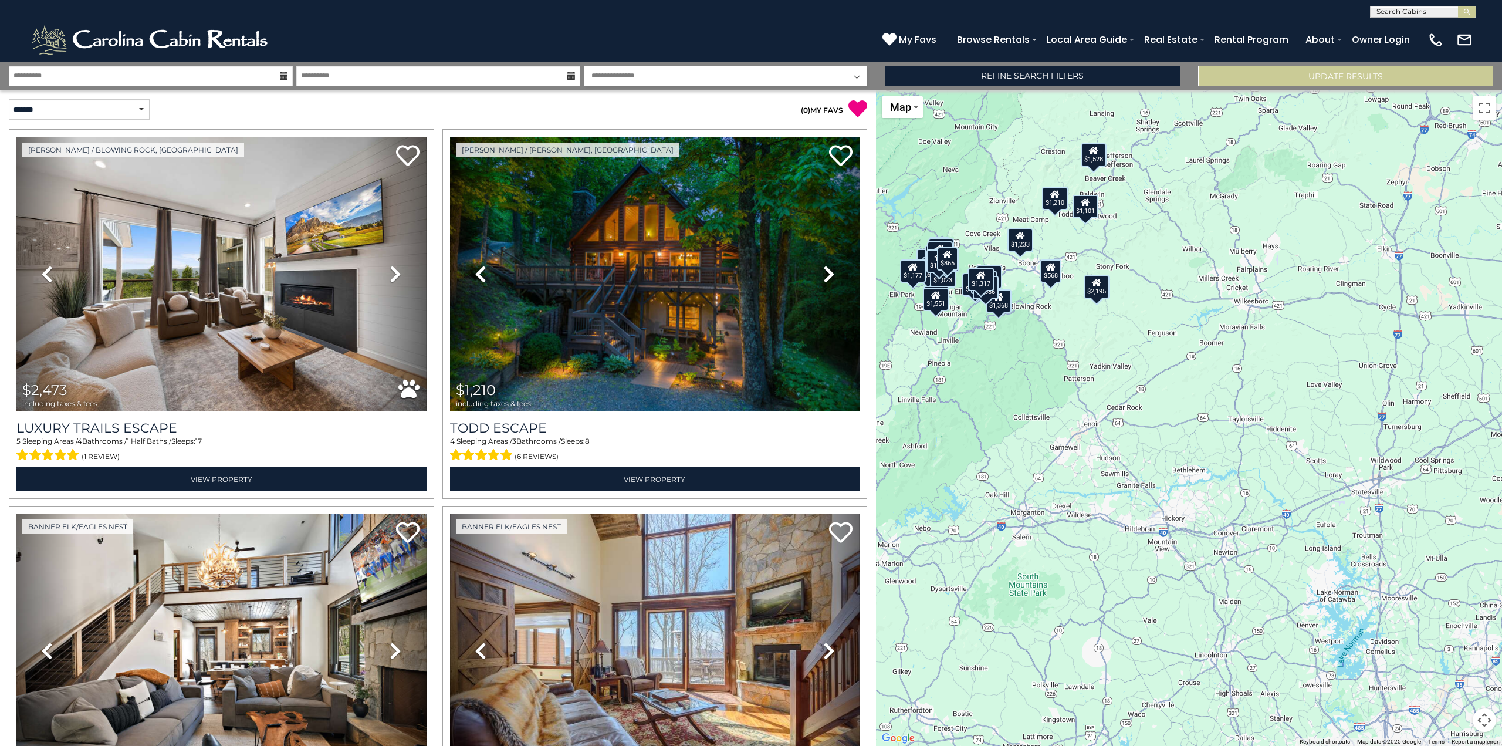 This screenshot has width=1502, height=746. Describe the element at coordinates (476, 390) in the screenshot. I see `span: $1,210` at that location.